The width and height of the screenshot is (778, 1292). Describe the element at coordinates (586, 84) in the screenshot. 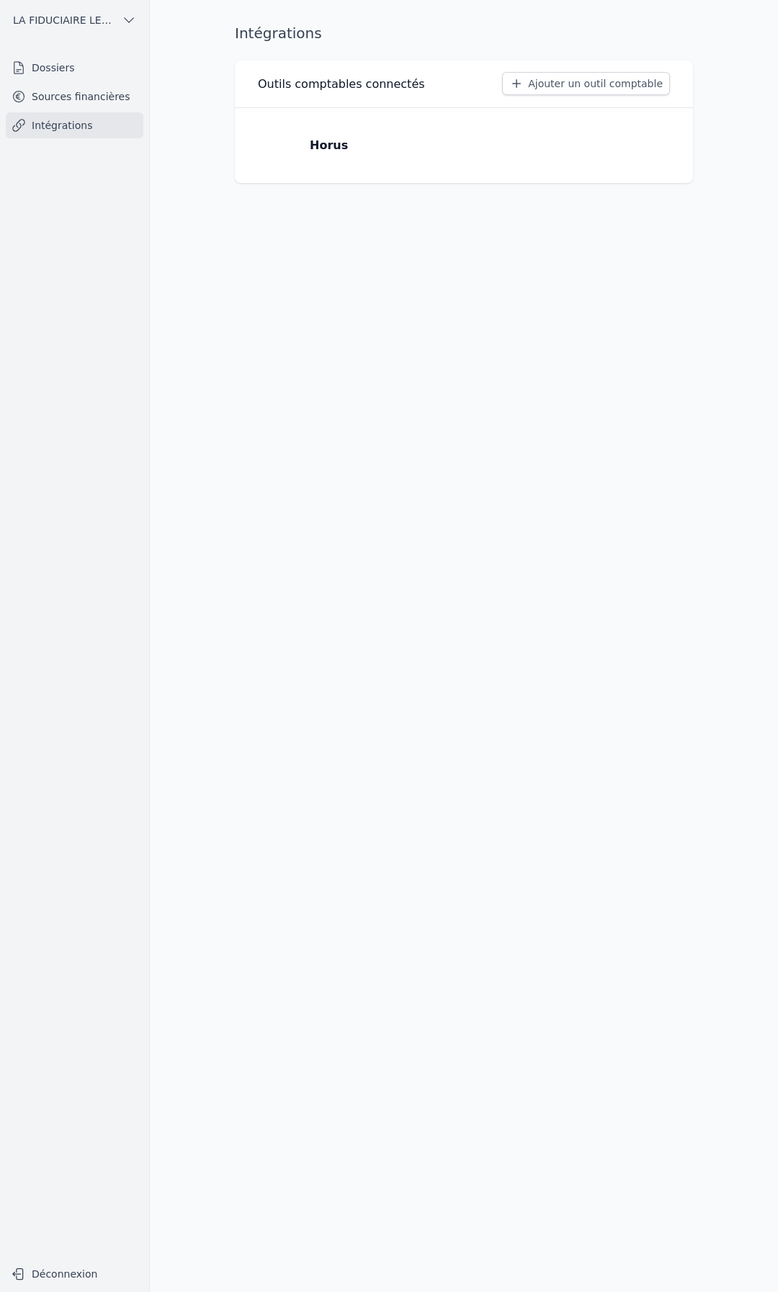

I see `button: Ajouter un outil comptable` at that location.